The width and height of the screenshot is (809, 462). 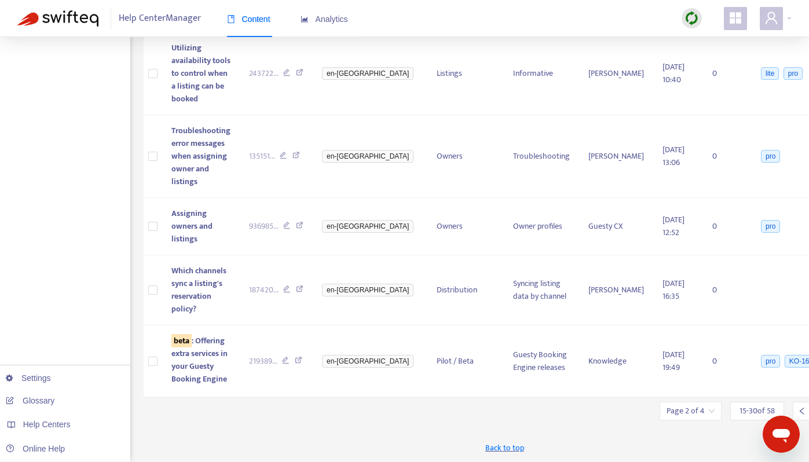 I want to click on span: Help Centers, so click(x=47, y=425).